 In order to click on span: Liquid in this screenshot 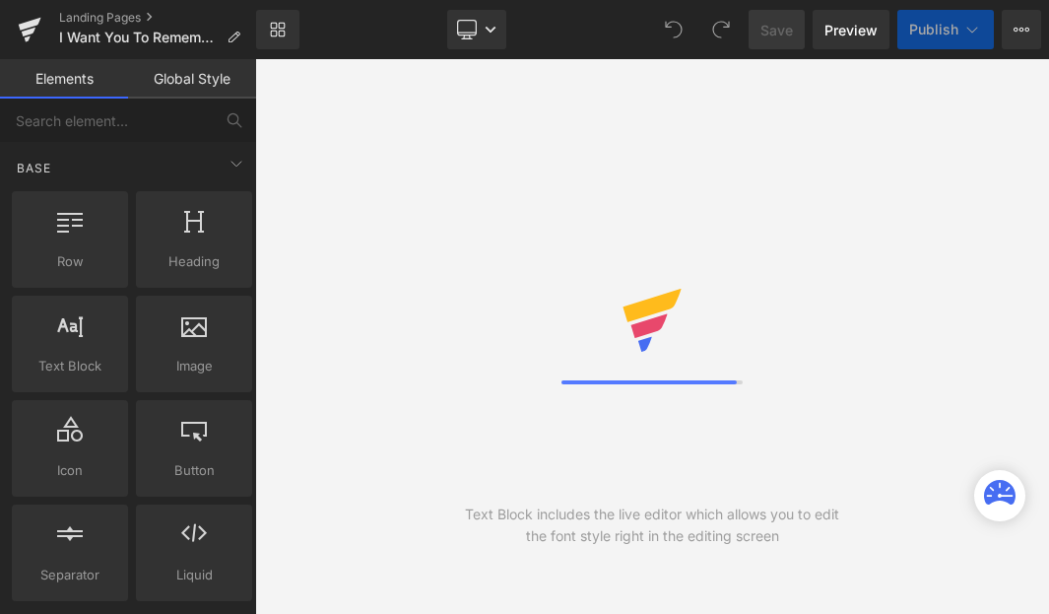, I will do `click(194, 574)`.